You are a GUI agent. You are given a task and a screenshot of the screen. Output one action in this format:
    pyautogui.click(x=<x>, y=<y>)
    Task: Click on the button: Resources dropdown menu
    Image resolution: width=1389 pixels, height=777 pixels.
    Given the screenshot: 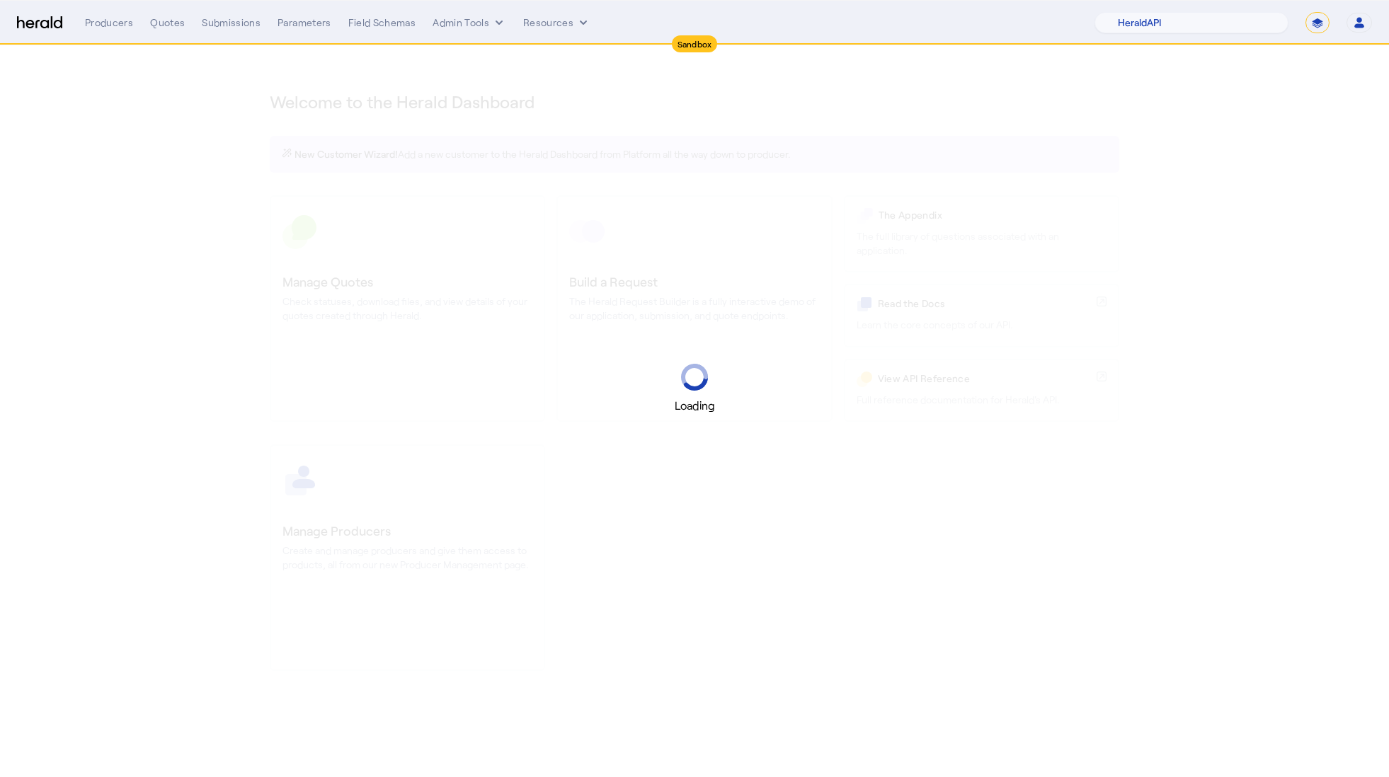 What is the action you would take?
    pyautogui.click(x=556, y=23)
    